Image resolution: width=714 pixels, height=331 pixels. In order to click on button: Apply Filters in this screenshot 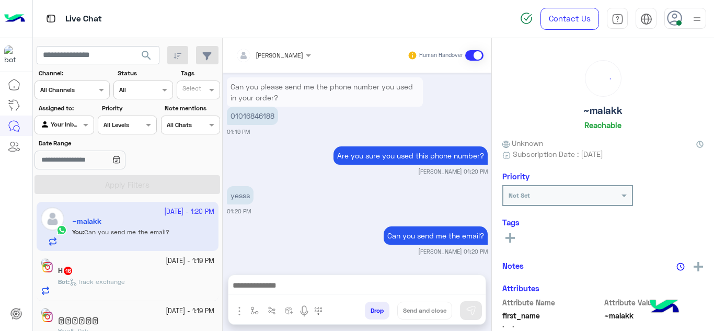, I will do `click(127, 184)`.